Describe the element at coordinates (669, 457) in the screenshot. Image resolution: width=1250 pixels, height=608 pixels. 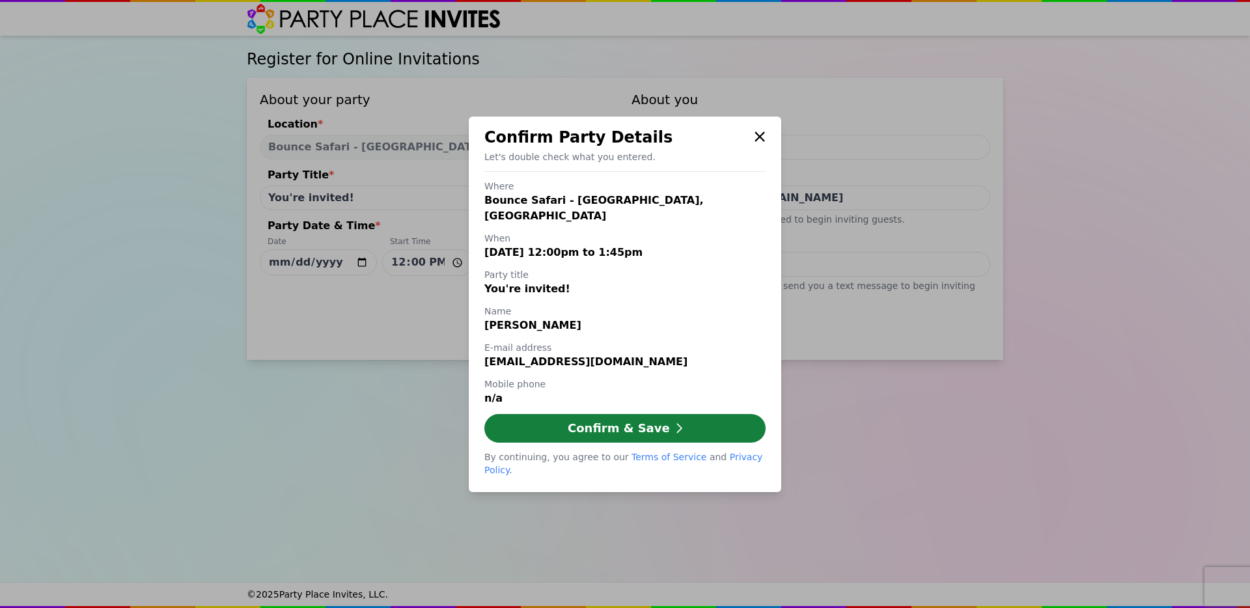
I see `a: Terms of Service` at that location.